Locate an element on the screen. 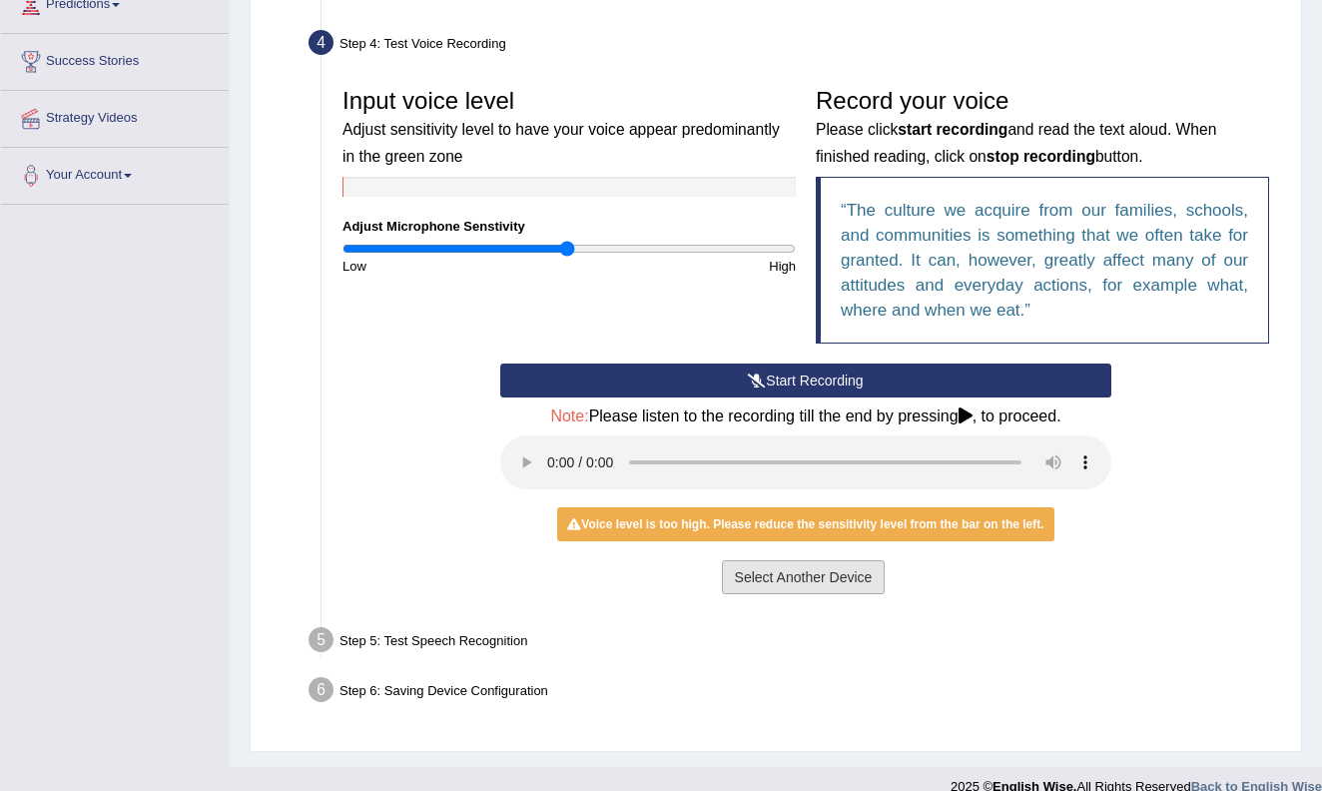 Image resolution: width=1322 pixels, height=791 pixels. div: High is located at coordinates (687, 266).